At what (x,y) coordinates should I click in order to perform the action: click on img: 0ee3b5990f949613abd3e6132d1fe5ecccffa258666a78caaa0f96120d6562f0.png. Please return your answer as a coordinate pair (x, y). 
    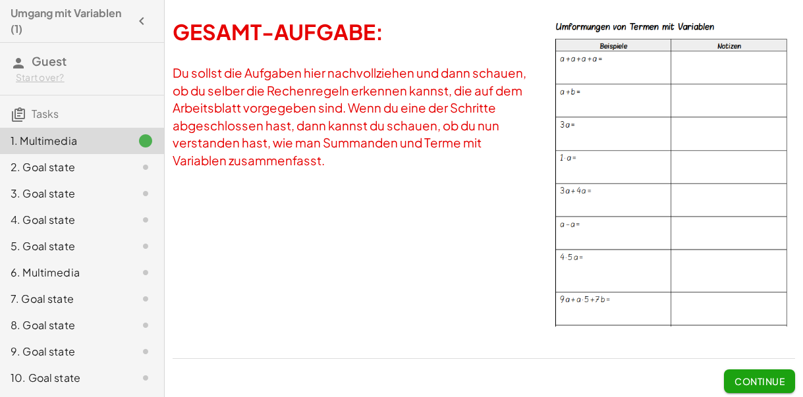
    Looking at the image, I should click on (671, 172).